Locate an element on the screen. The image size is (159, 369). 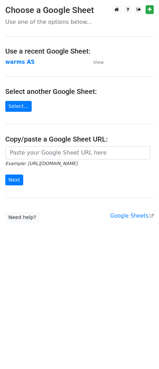
div: Chat Widget is located at coordinates (141, 353).